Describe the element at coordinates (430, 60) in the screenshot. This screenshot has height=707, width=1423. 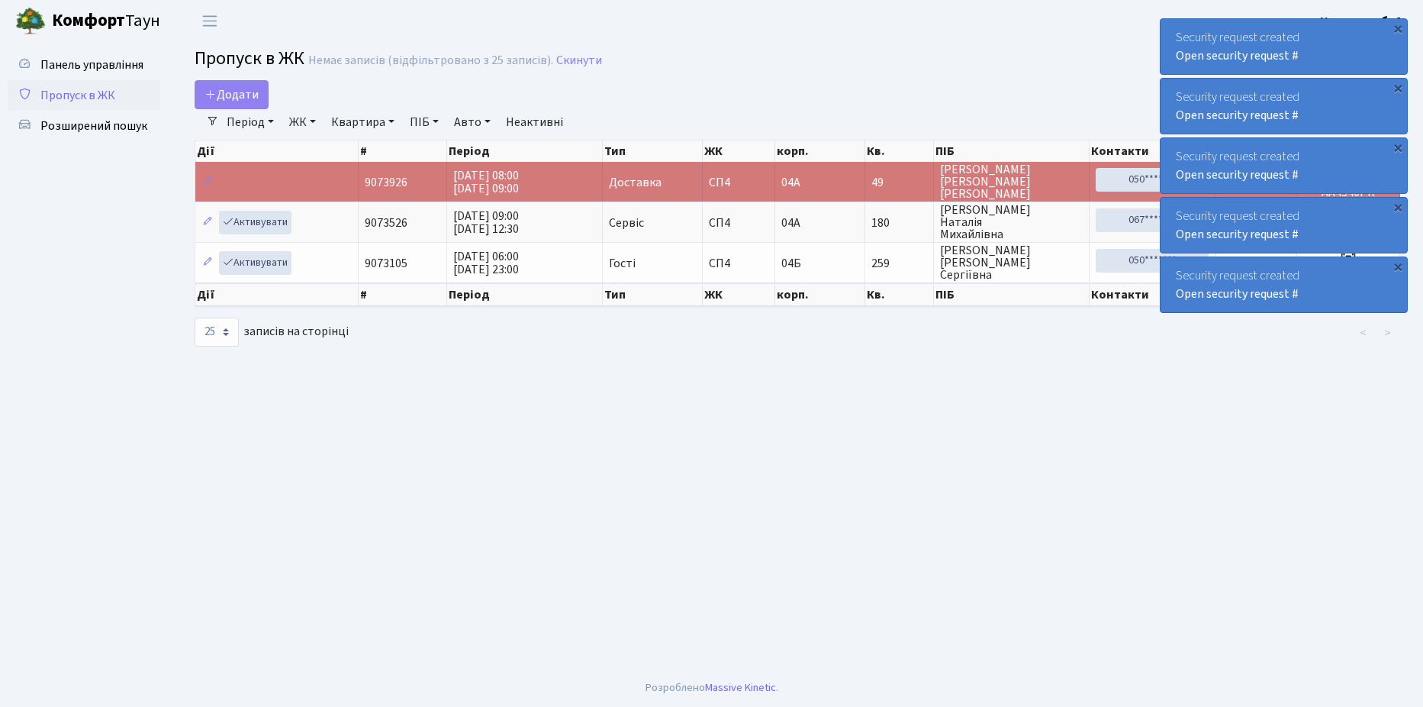
I see `div: Немає записів (відфільтровано з 25 записів).` at that location.